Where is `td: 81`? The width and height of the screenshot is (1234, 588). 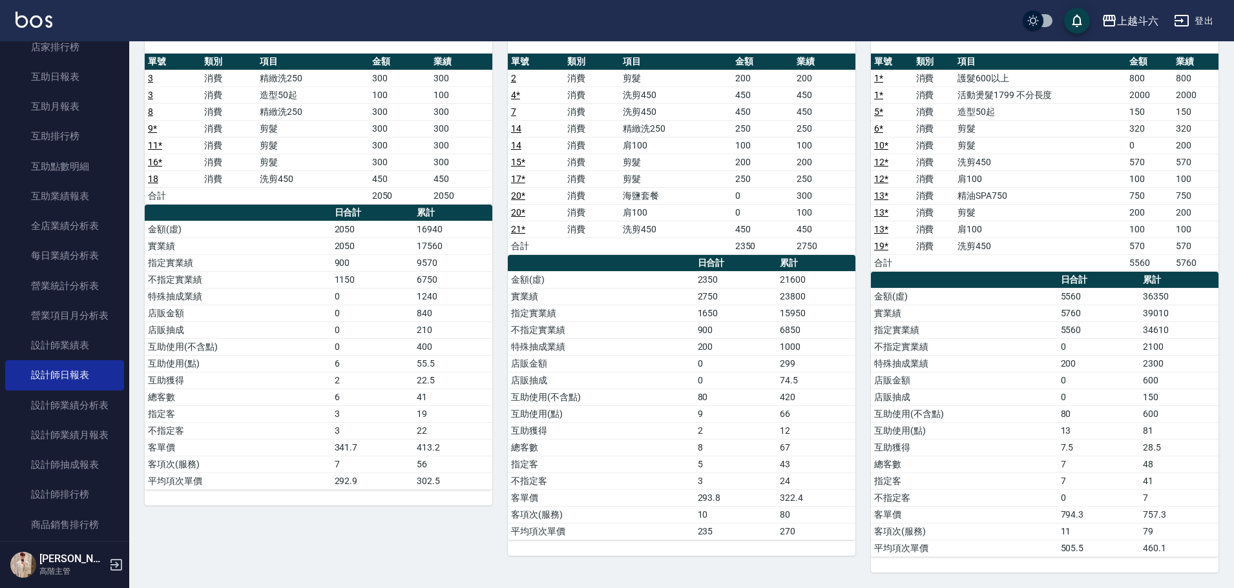
td: 81 is located at coordinates (1179, 431).